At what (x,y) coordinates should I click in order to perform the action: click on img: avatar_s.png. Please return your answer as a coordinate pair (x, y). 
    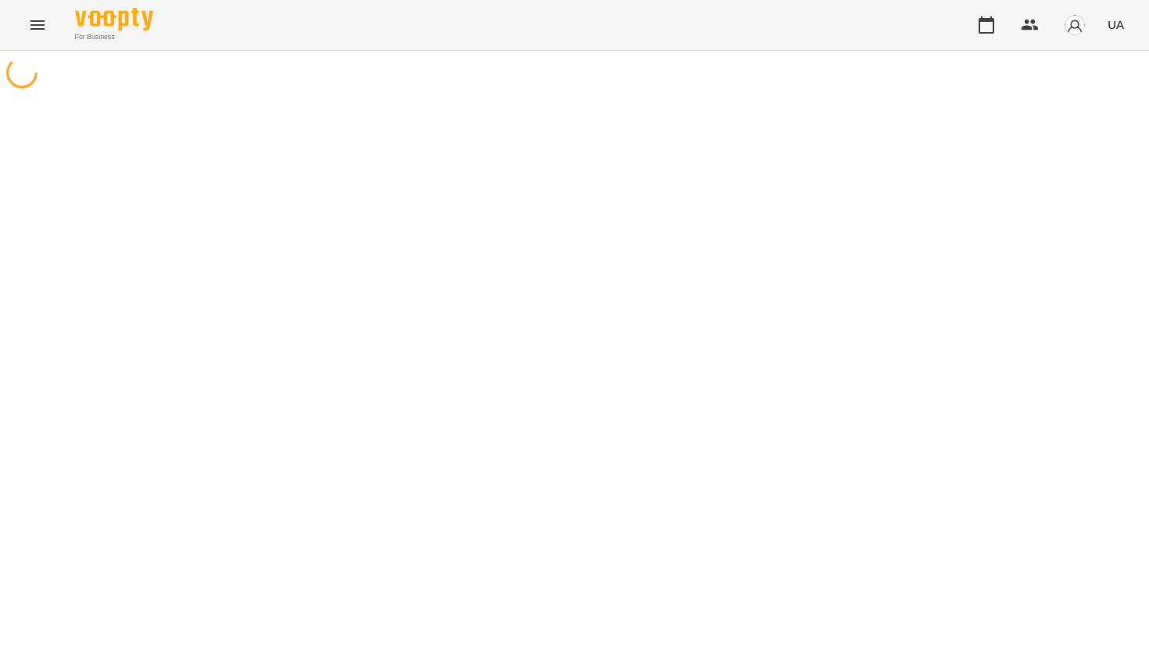
    Looking at the image, I should click on (1075, 25).